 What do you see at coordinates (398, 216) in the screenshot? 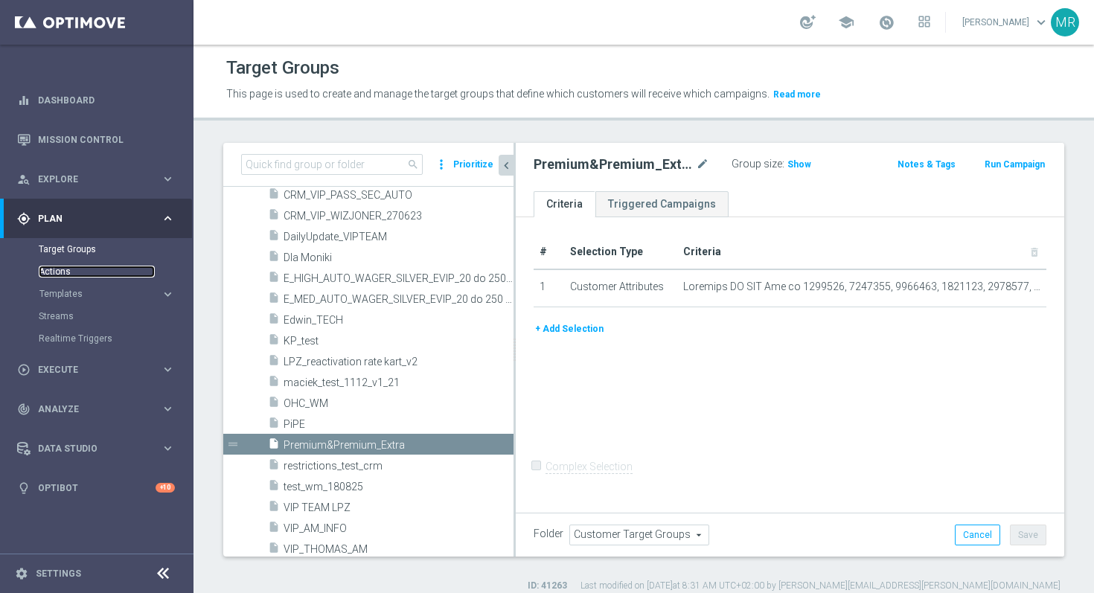
I see `span: CRM_VIP_WIZJONER_270623` at bounding box center [398, 216].